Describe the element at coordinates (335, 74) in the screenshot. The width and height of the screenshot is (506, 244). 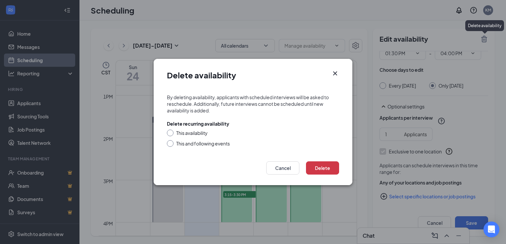
I see `button: Close` at that location.